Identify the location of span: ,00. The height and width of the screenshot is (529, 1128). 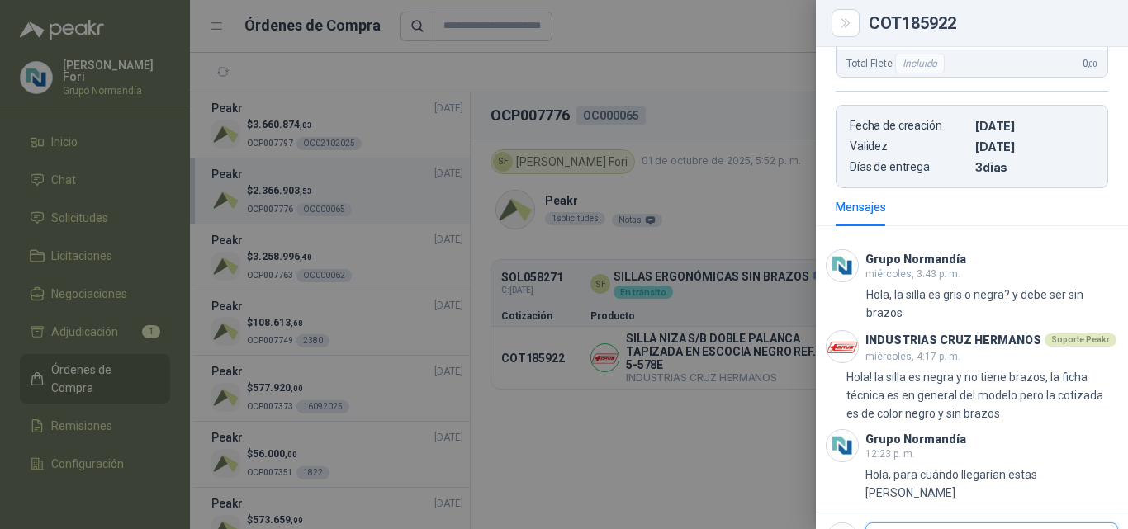
(1093, 64).